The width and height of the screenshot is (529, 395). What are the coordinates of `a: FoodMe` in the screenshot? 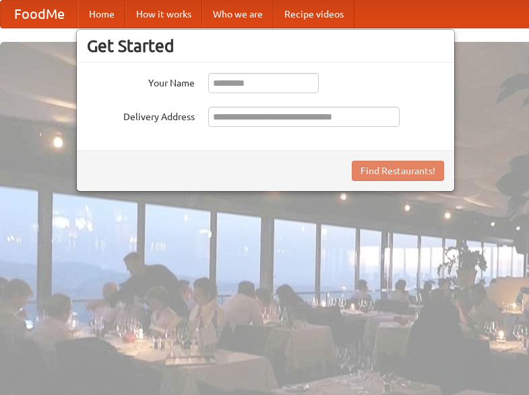 It's located at (39, 14).